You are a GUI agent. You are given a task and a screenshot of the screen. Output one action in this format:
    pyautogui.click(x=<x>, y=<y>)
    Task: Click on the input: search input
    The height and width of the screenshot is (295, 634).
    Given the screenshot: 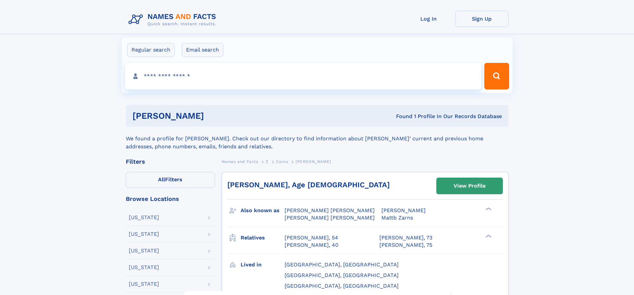 What is the action you would take?
    pyautogui.click(x=303, y=76)
    